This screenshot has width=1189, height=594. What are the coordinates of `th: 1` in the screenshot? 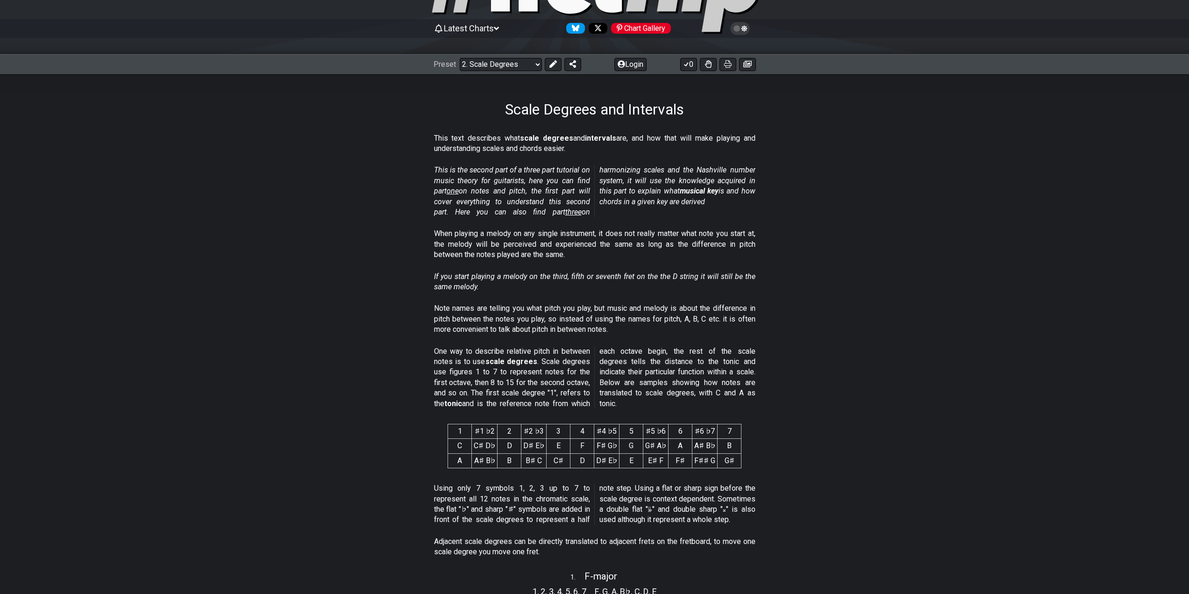 It's located at (460, 431).